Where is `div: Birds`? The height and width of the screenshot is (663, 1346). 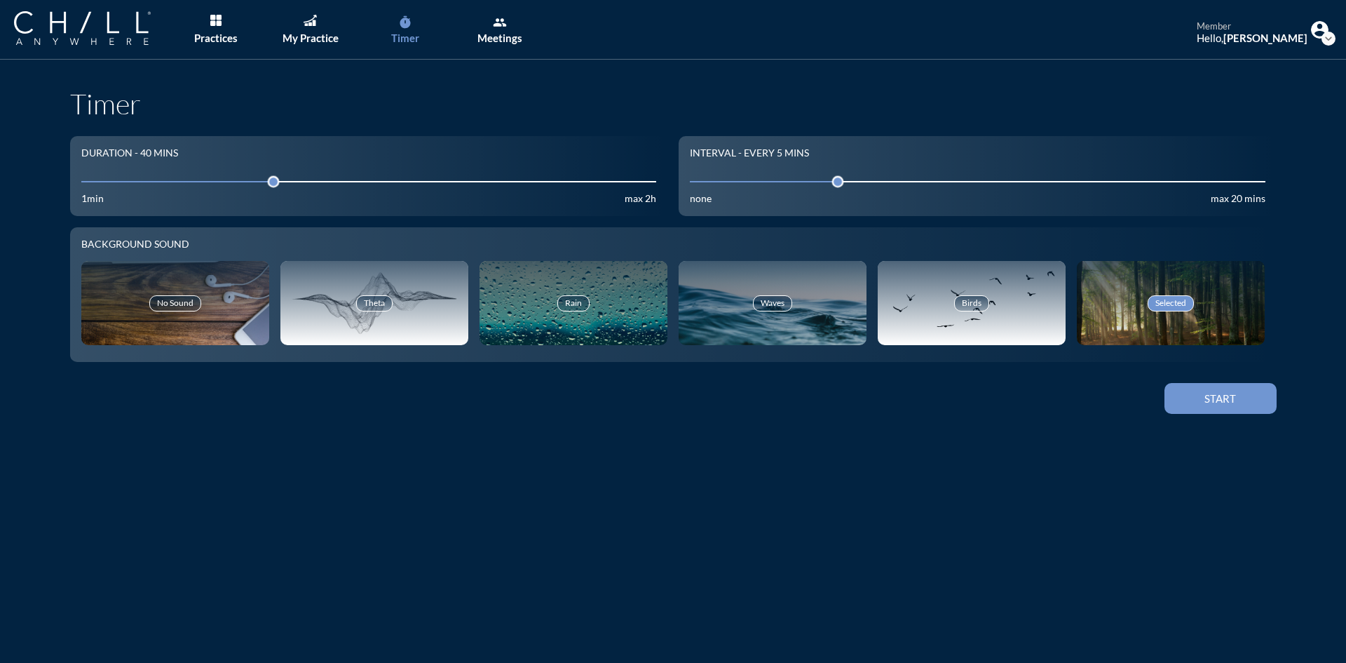 div: Birds is located at coordinates (972, 303).